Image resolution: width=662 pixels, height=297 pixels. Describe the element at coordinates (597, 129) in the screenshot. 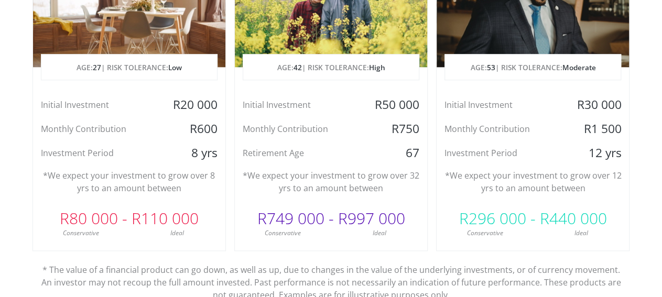

I see `div: R1 500` at that location.